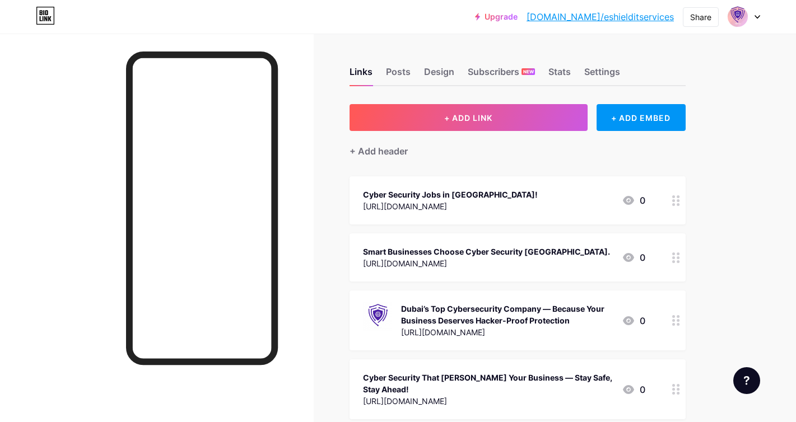  I want to click on img: eshielditservices, so click(738, 17).